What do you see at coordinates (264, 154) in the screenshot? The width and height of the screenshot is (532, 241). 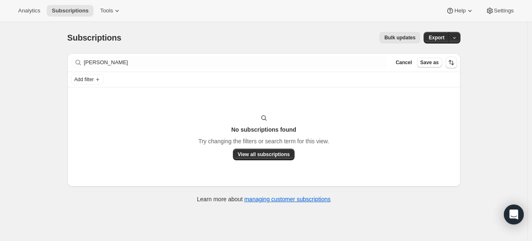 I see `button: View all subscriptions` at bounding box center [264, 154].